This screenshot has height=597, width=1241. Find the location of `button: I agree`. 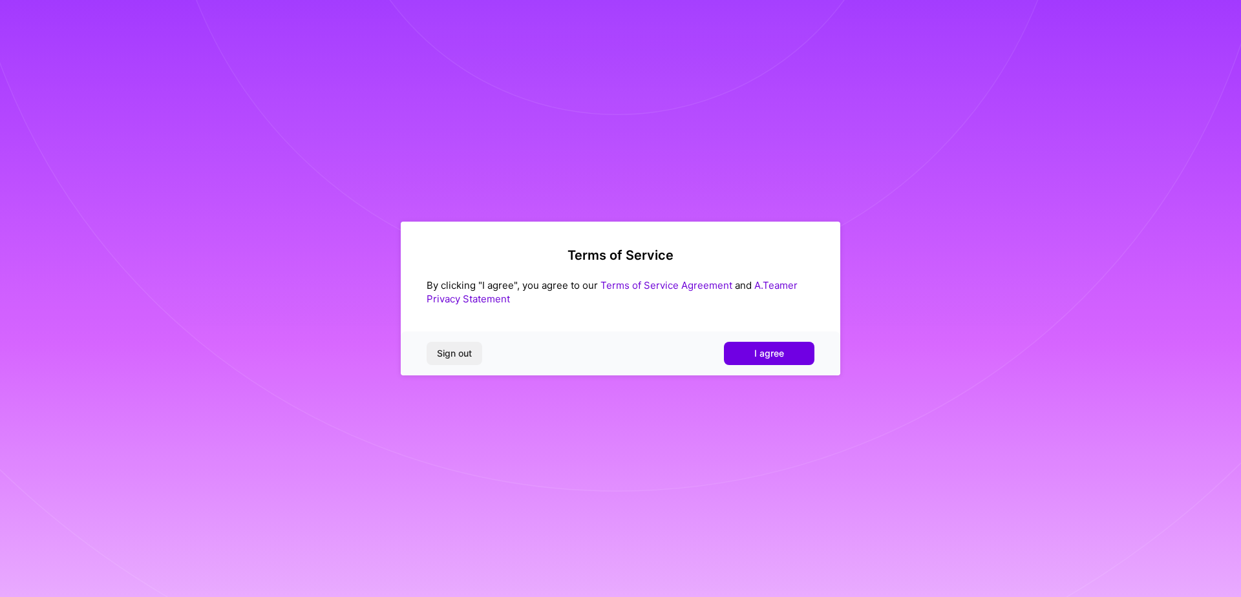

button: I agree is located at coordinates (769, 354).